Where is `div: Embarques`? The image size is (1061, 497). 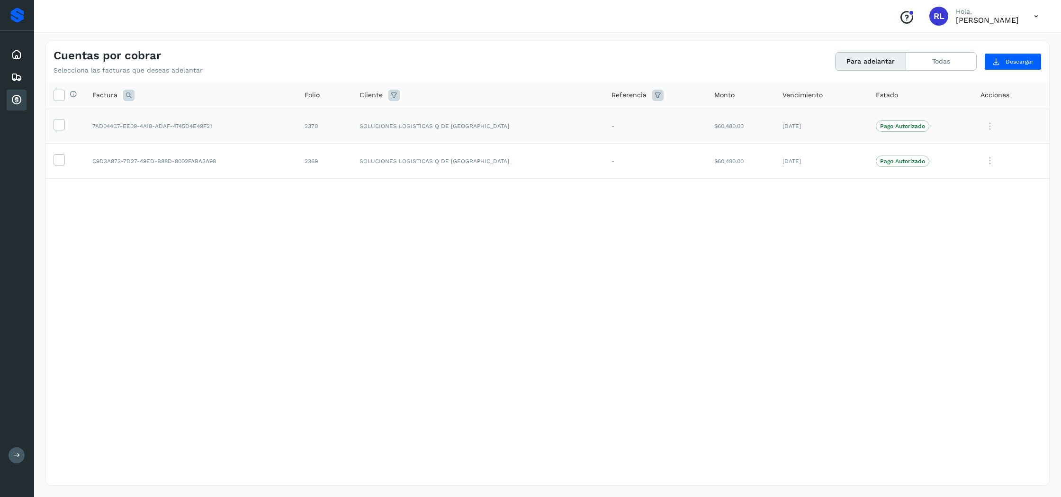
div: Embarques is located at coordinates (17, 77).